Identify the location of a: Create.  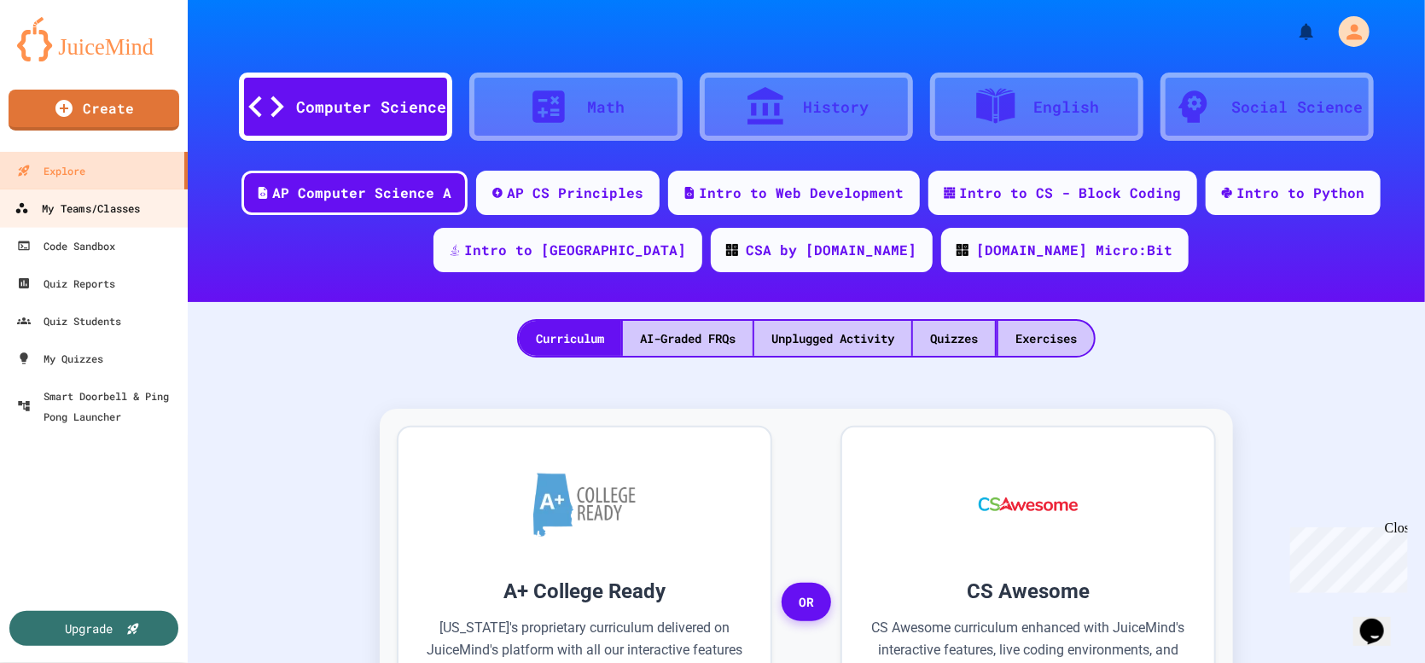
(94, 110).